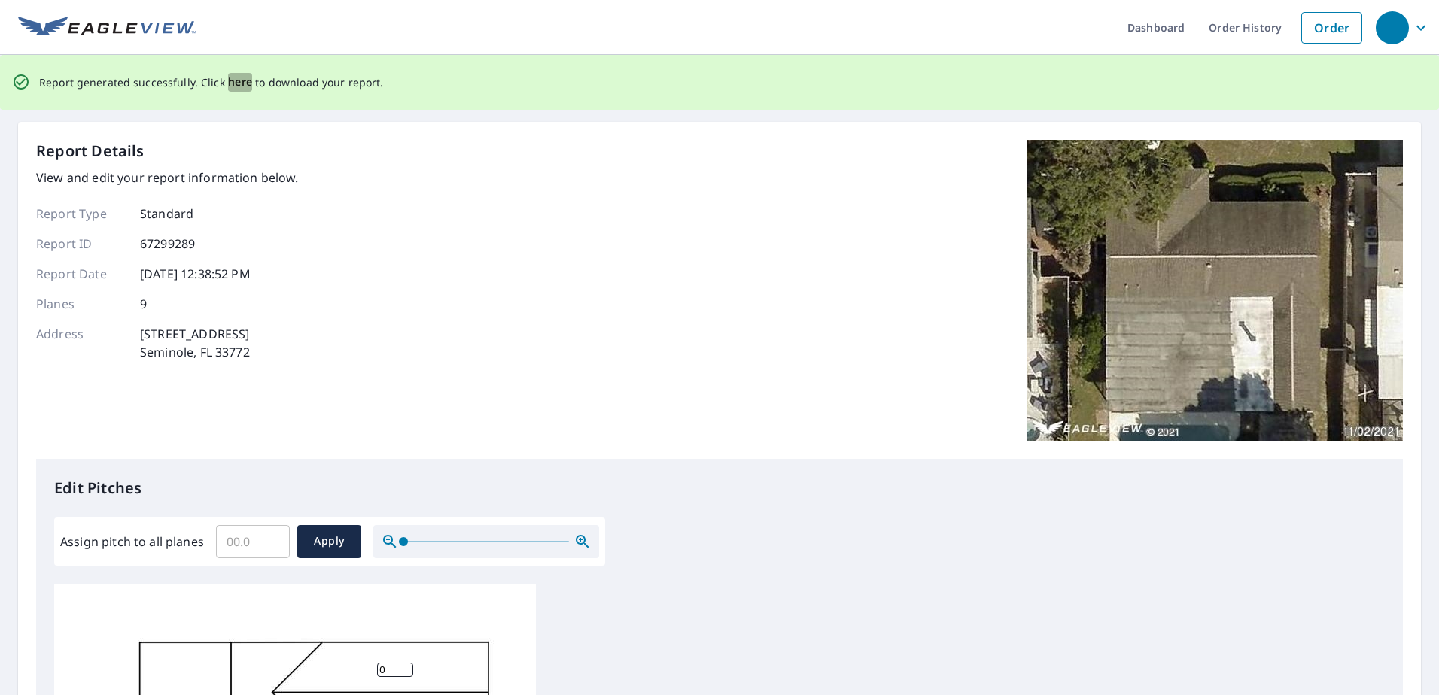  Describe the element at coordinates (240, 82) in the screenshot. I see `button: here` at that location.